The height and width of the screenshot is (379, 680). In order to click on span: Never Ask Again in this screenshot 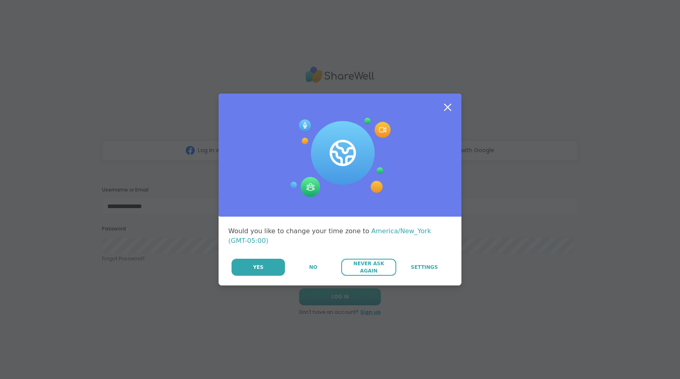, I will do `click(368, 267)`.